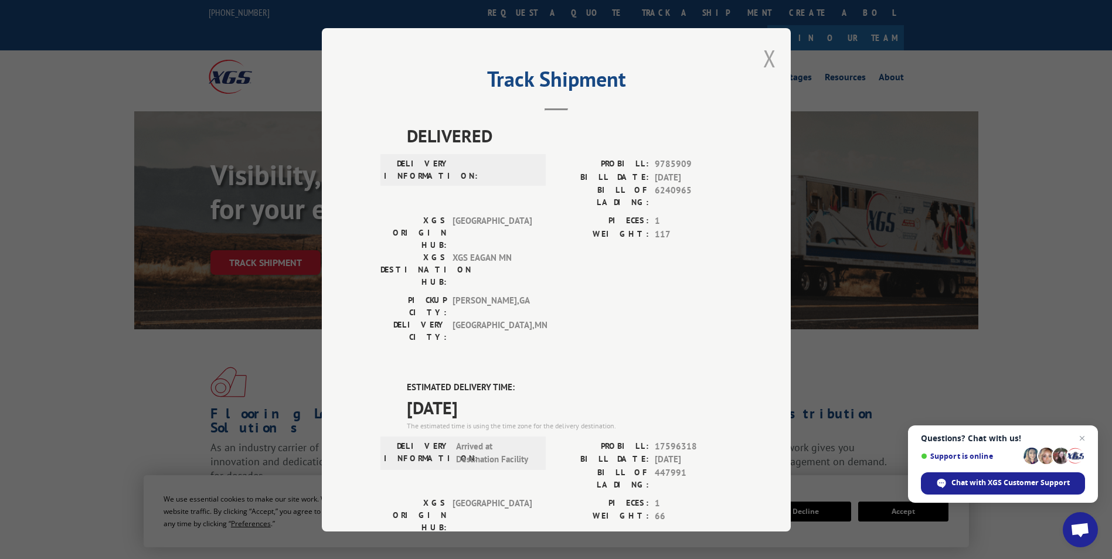  What do you see at coordinates (556, 82) in the screenshot?
I see `h2: Track Shipment` at bounding box center [556, 82].